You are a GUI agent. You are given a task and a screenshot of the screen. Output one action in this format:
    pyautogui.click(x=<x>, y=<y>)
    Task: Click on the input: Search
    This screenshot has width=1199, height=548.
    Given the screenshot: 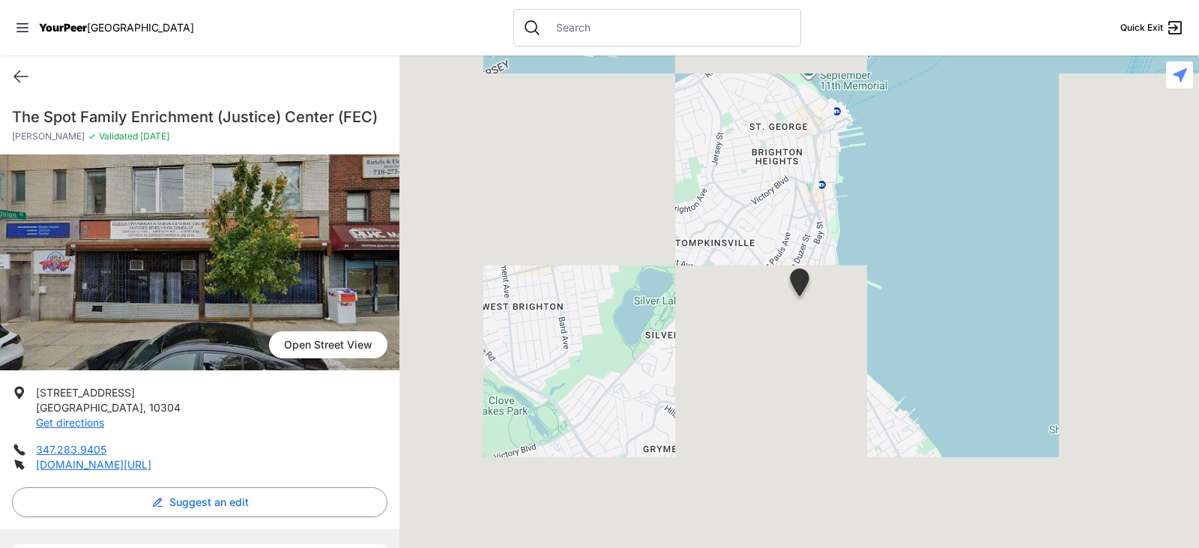 What is the action you would take?
    pyautogui.click(x=669, y=28)
    